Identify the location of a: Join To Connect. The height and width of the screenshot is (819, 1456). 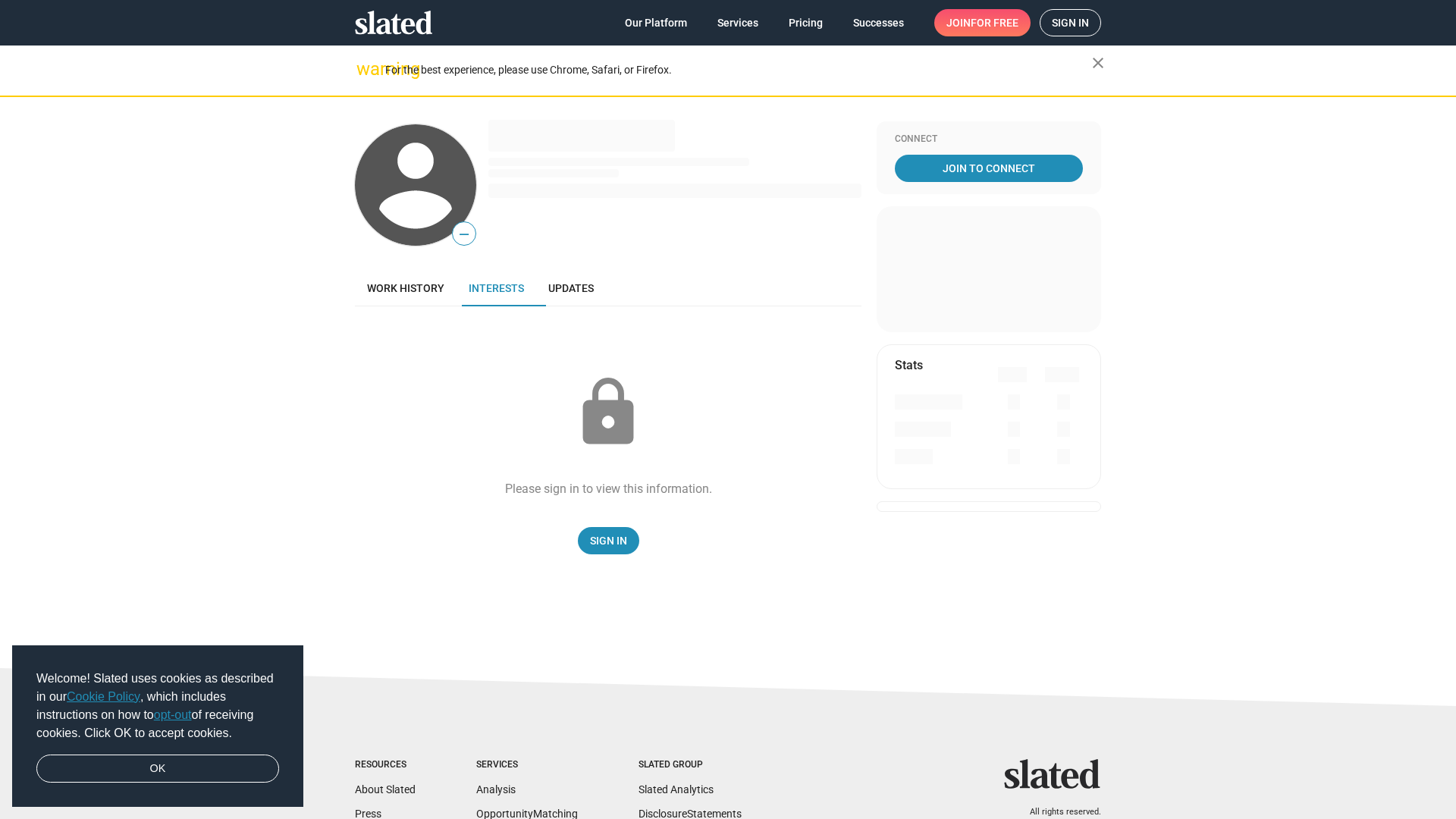
(988, 169).